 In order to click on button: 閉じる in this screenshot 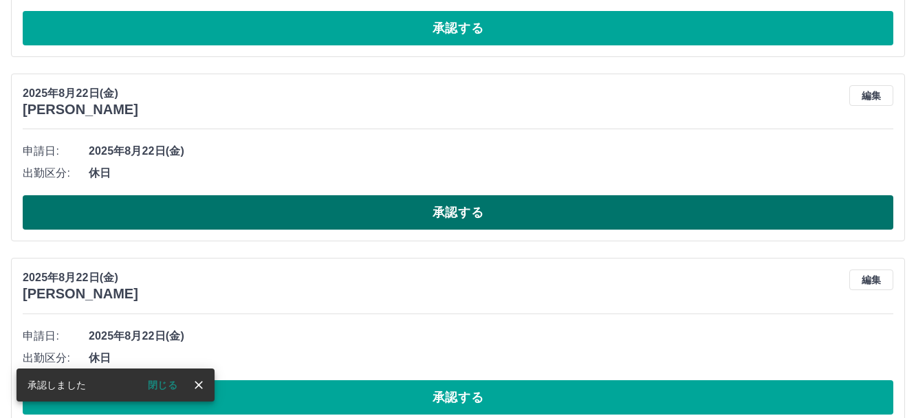, I will do `click(162, 385)`.